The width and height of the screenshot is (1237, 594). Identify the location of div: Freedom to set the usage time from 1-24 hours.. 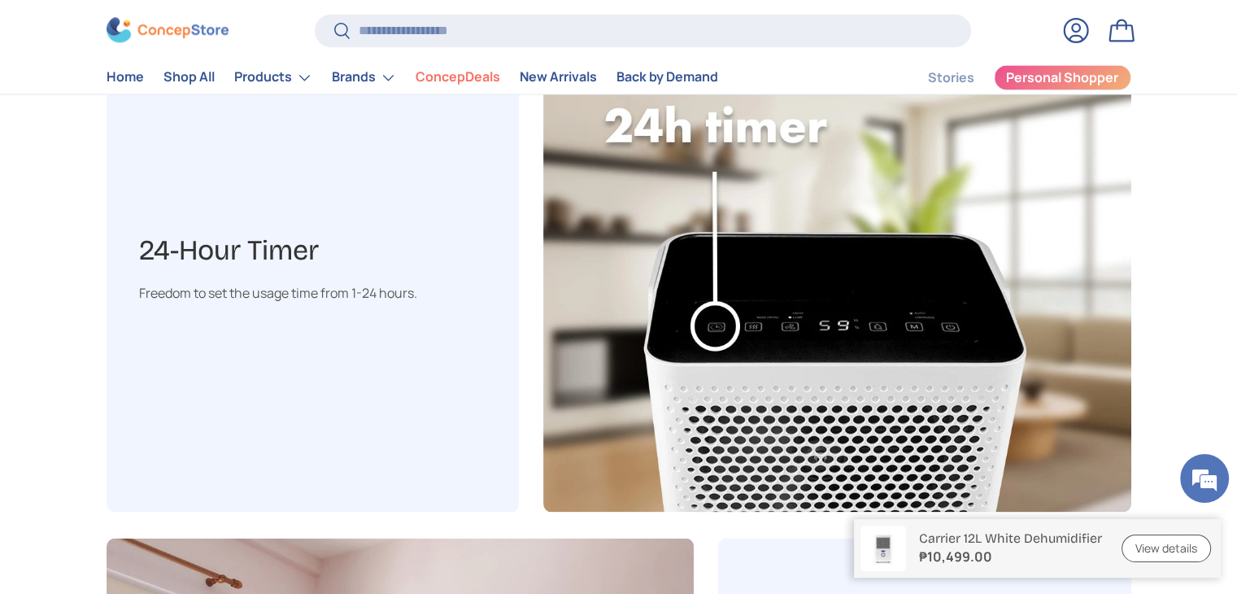
(313, 293).